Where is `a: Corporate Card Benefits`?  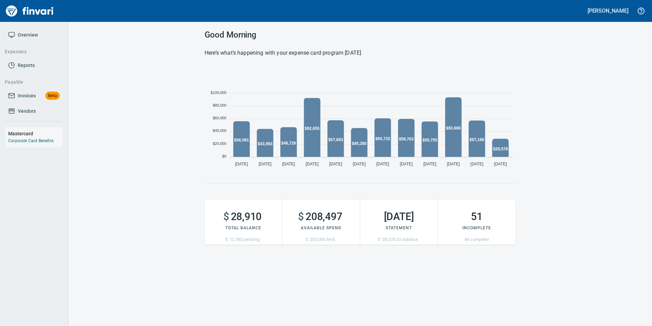
a: Corporate Card Benefits is located at coordinates (31, 141).